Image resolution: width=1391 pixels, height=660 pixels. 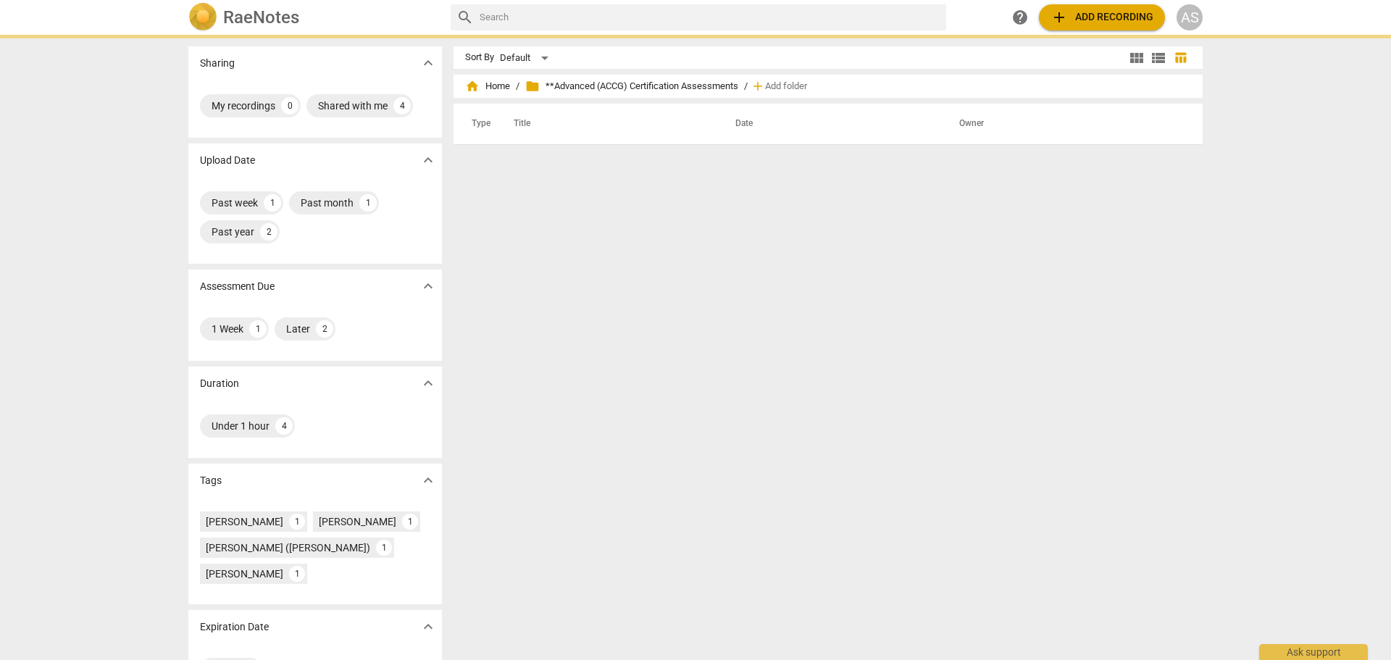 I want to click on div: 1 Week, so click(x=228, y=329).